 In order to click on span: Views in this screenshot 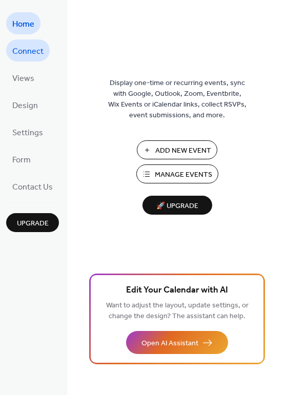, I will do `click(23, 78)`.